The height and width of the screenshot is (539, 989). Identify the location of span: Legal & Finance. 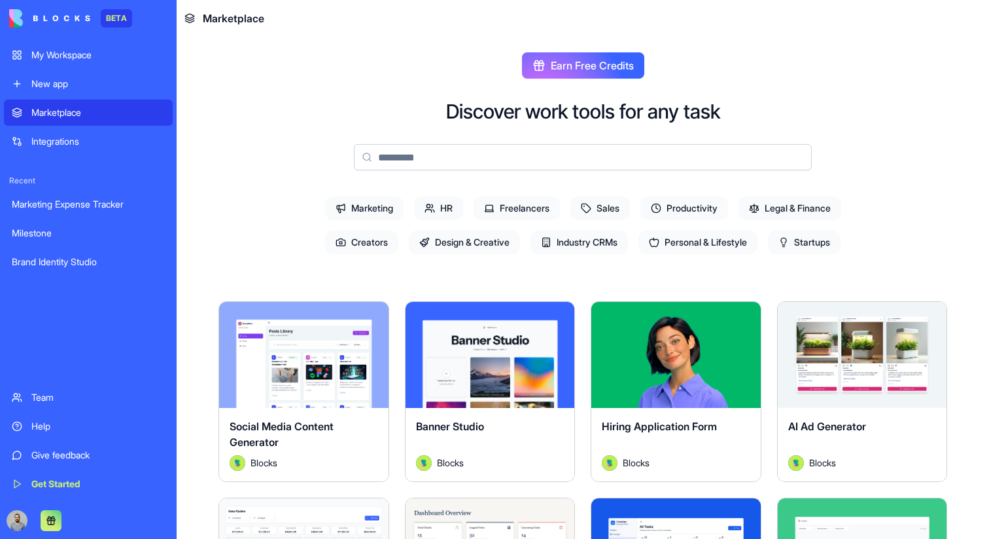
(790, 208).